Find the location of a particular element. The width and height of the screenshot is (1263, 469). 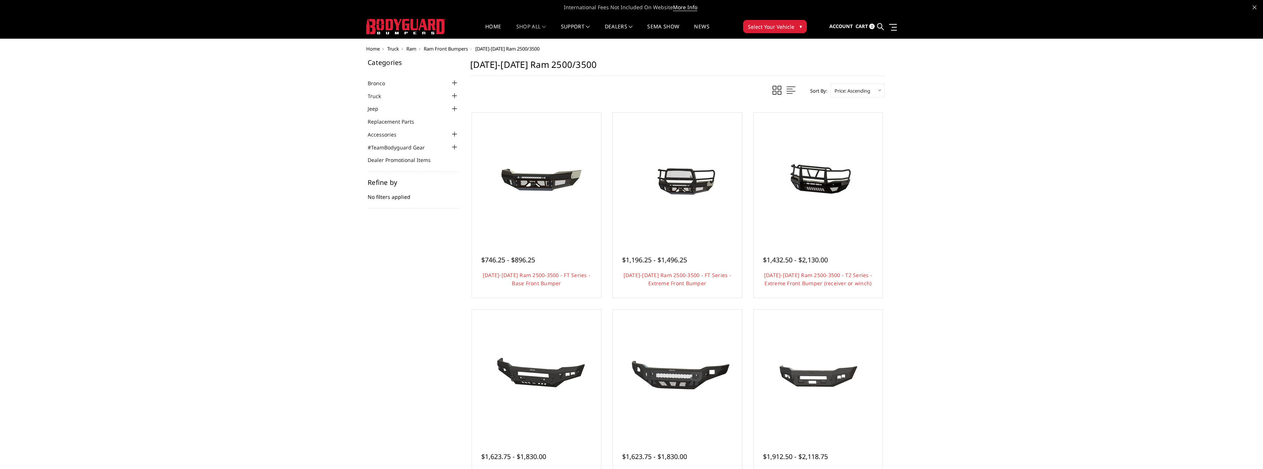

a: shop all is located at coordinates (531, 31).